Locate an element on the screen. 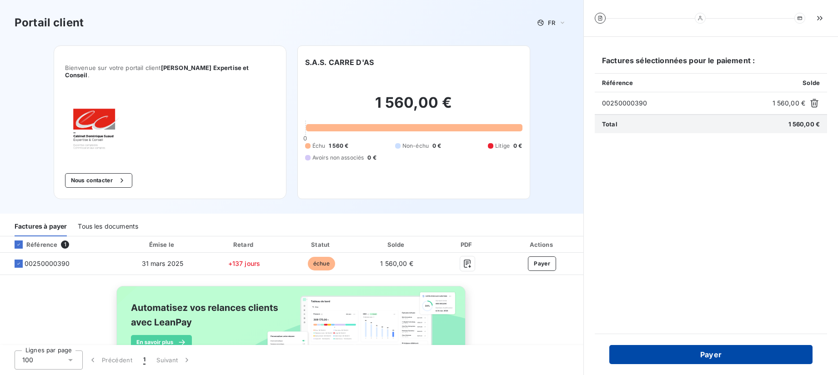 This screenshot has width=838, height=375. button: Nous contacter is located at coordinates (99, 181).